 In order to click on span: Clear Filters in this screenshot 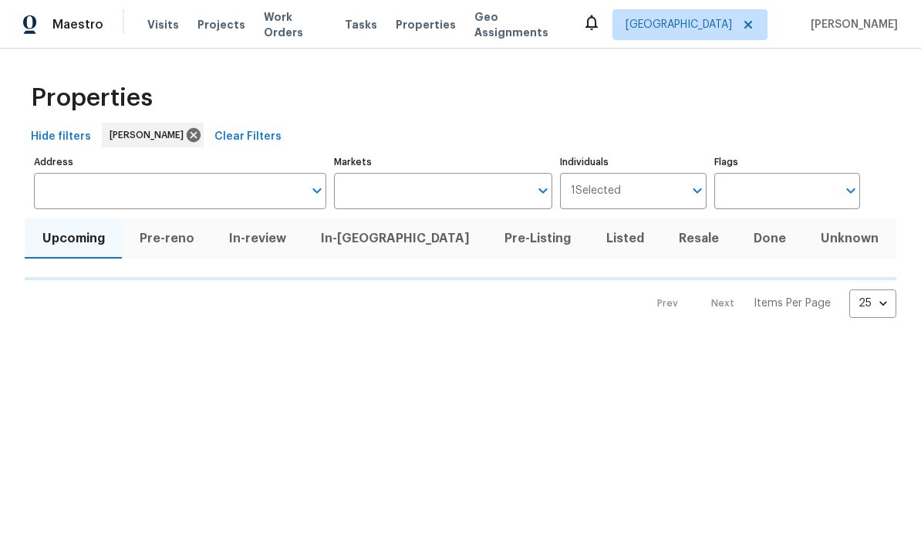, I will do `click(248, 137)`.